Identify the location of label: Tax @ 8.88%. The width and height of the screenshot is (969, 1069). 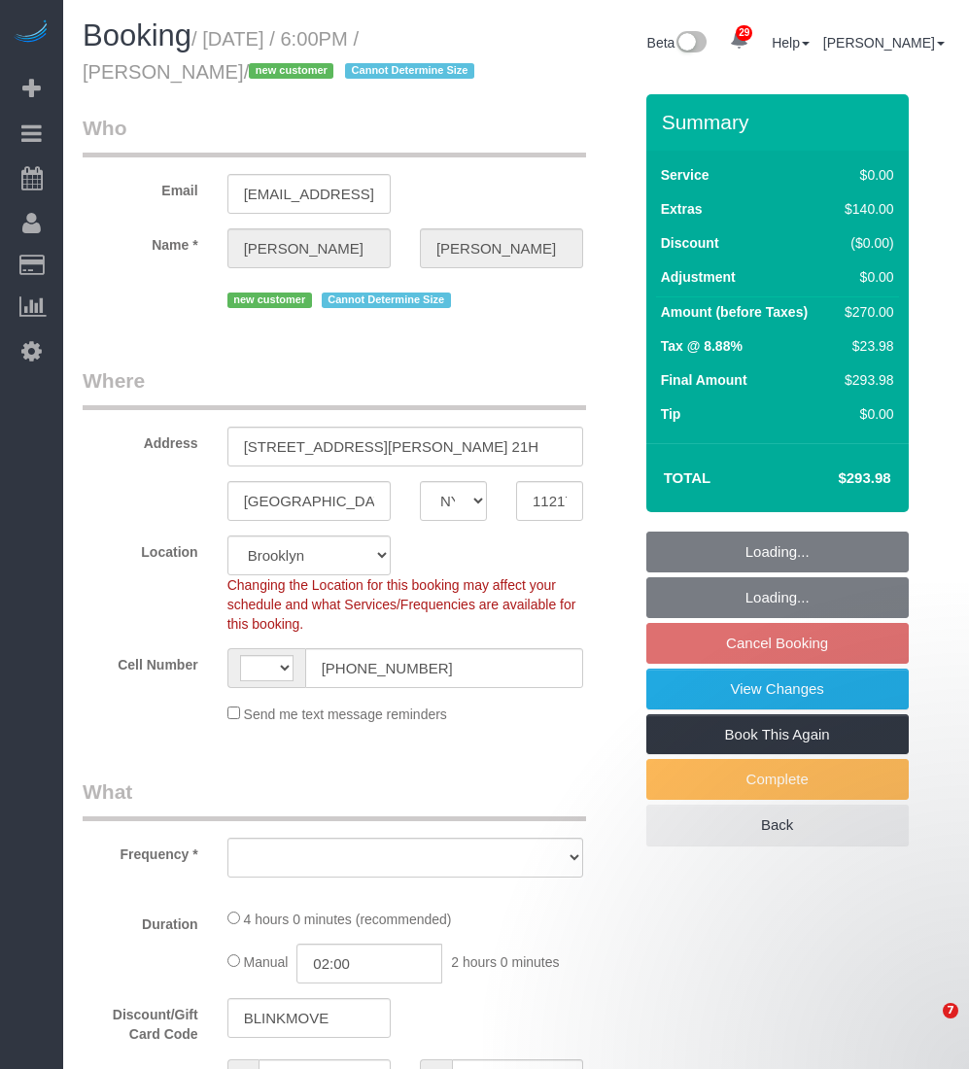
(702, 346).